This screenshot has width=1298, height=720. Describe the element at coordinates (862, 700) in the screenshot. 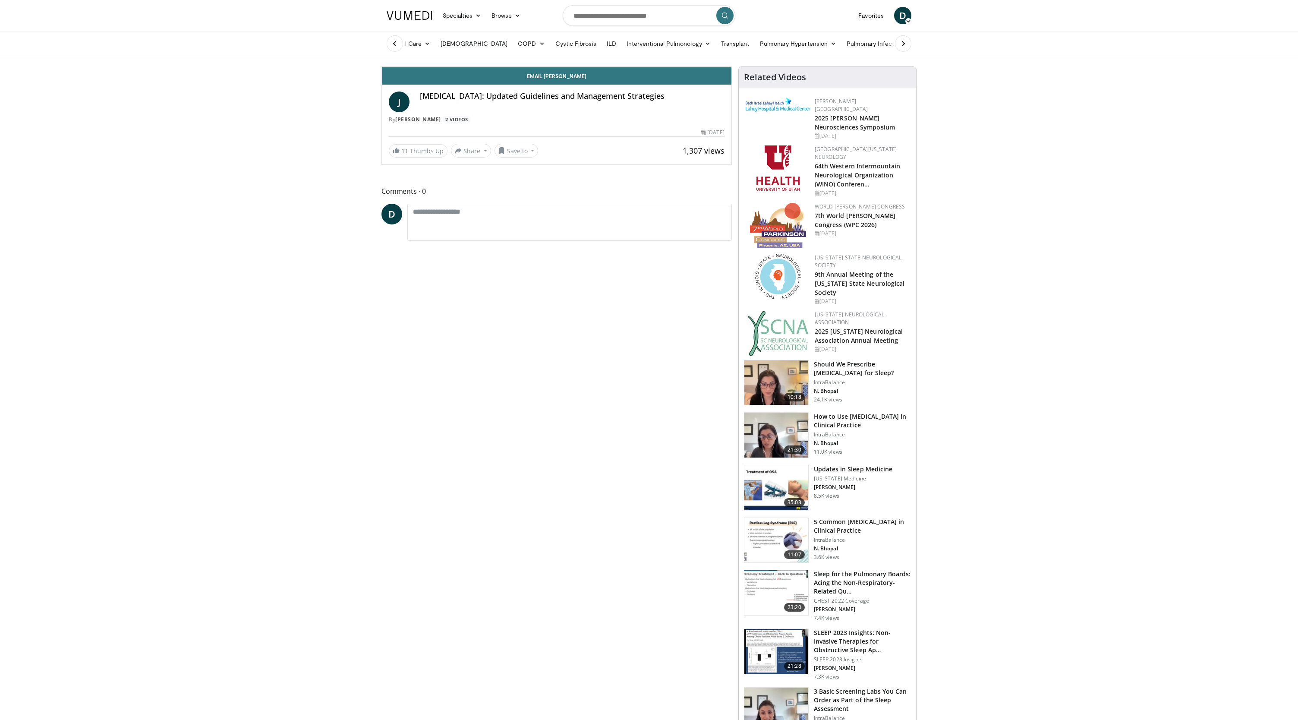

I see `h3: 3 Basic Screening Labs You Can Order as Part of the Sleep Assessment` at that location.